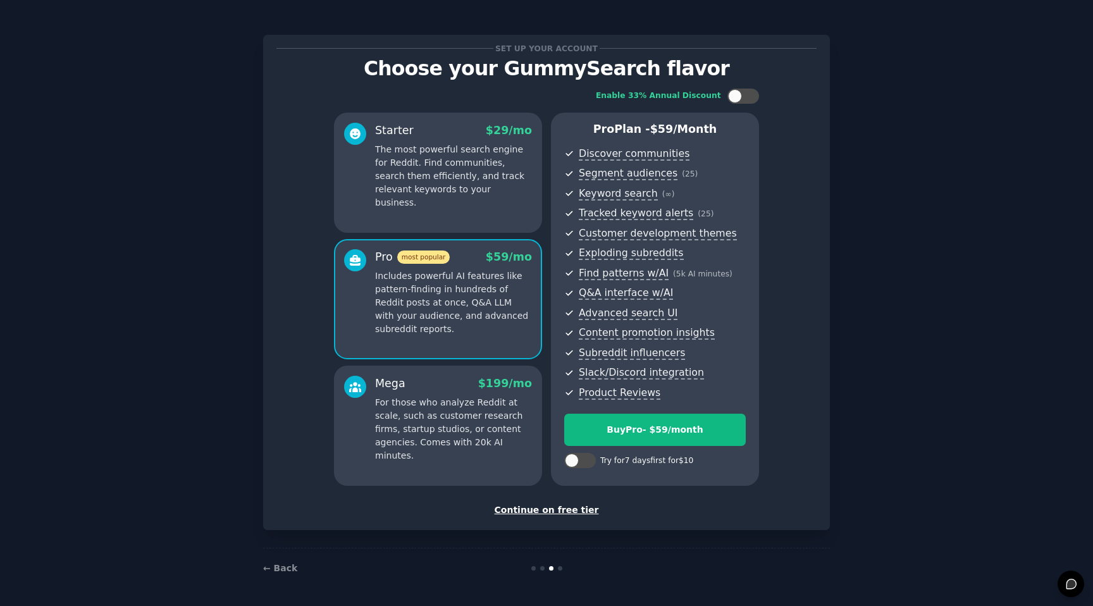 This screenshot has width=1093, height=606. I want to click on p: For those who analyze Reddit at scale, such as customer research firms, startup studios, or conte..., so click(454, 429).